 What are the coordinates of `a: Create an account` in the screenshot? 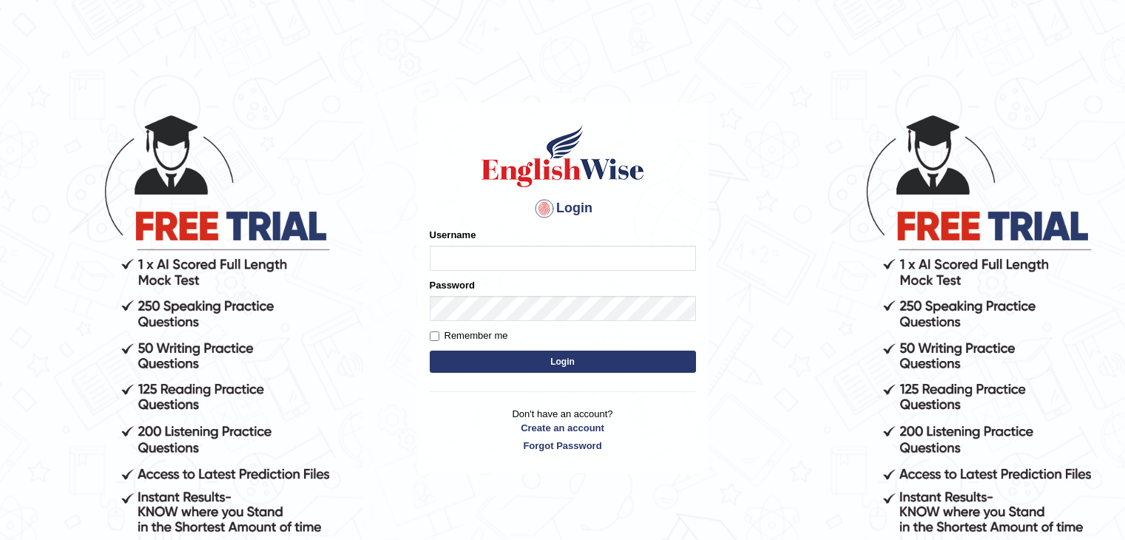 It's located at (563, 427).